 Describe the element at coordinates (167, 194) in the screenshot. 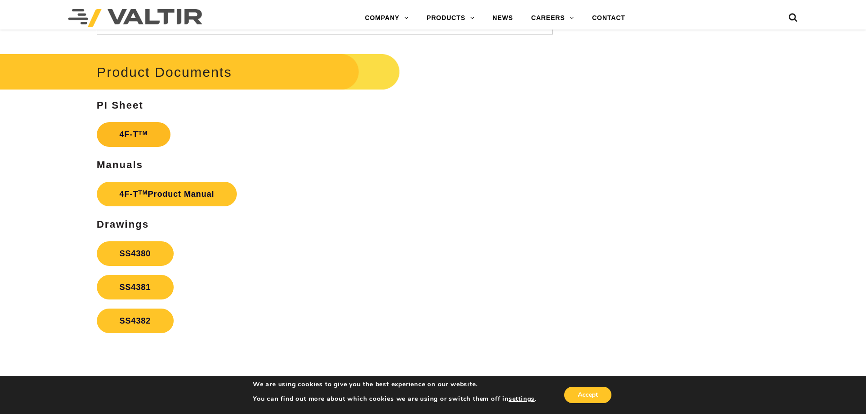

I see `a: 4F-TTMProduct Manual` at that location.